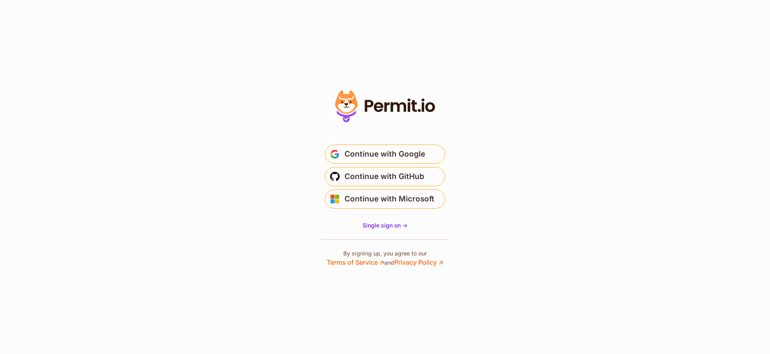  What do you see at coordinates (419, 263) in the screenshot?
I see `a: Privacy Policy ↗` at bounding box center [419, 263].